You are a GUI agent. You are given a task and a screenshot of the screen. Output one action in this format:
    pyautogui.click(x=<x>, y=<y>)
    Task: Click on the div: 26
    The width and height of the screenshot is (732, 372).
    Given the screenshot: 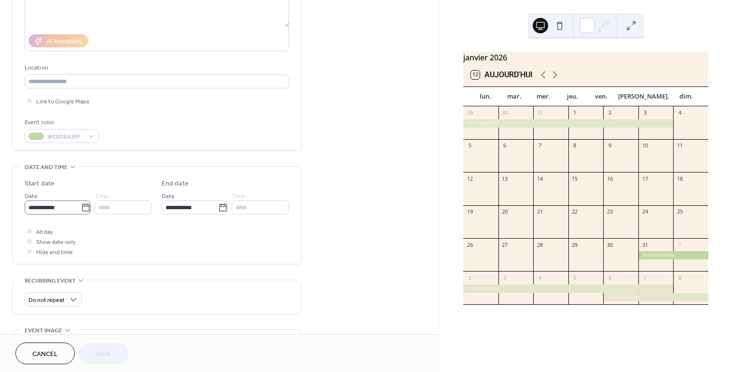 What is the action you would take?
    pyautogui.click(x=470, y=244)
    